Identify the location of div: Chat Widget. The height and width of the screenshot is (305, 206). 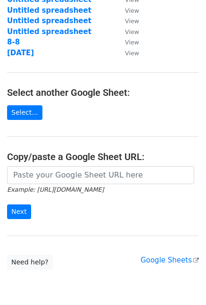
(183, 282).